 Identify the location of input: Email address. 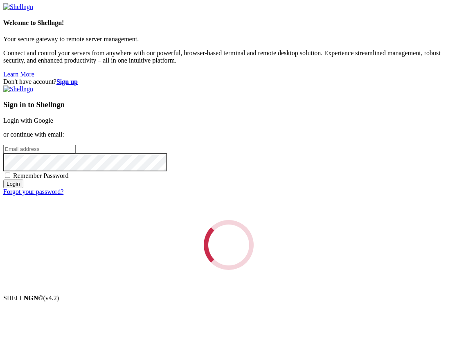
(39, 149).